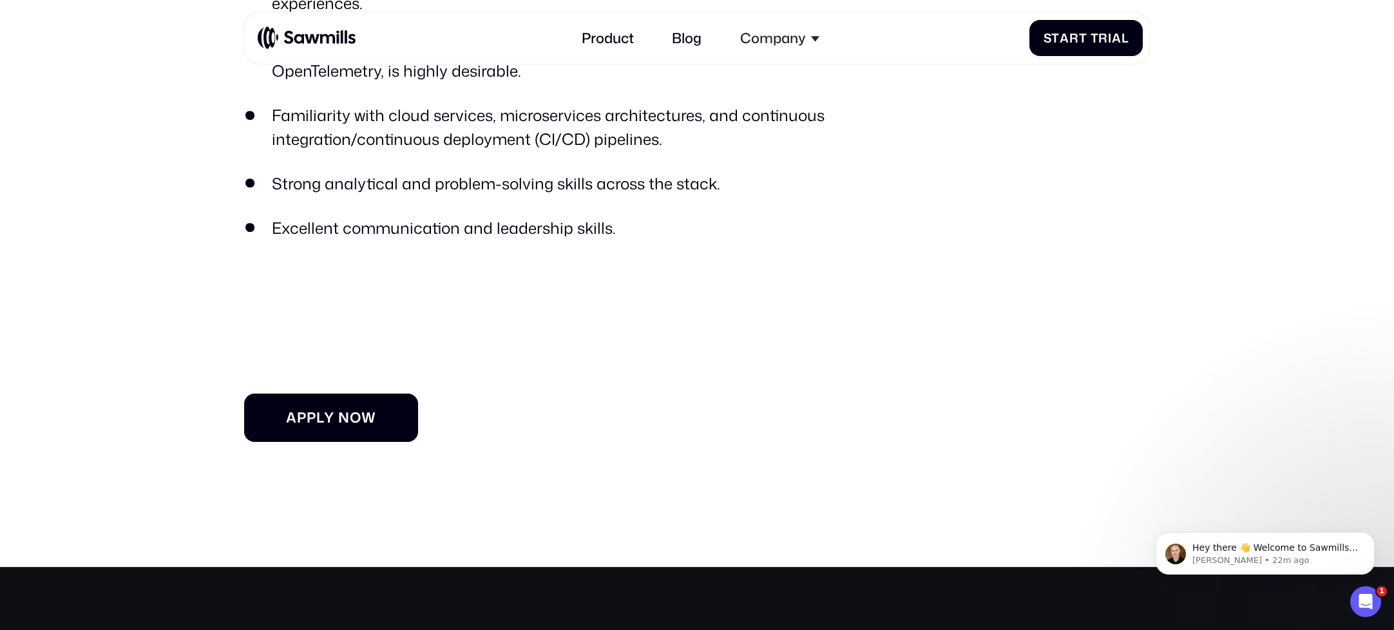  I want to click on span: i, so click(1110, 38).